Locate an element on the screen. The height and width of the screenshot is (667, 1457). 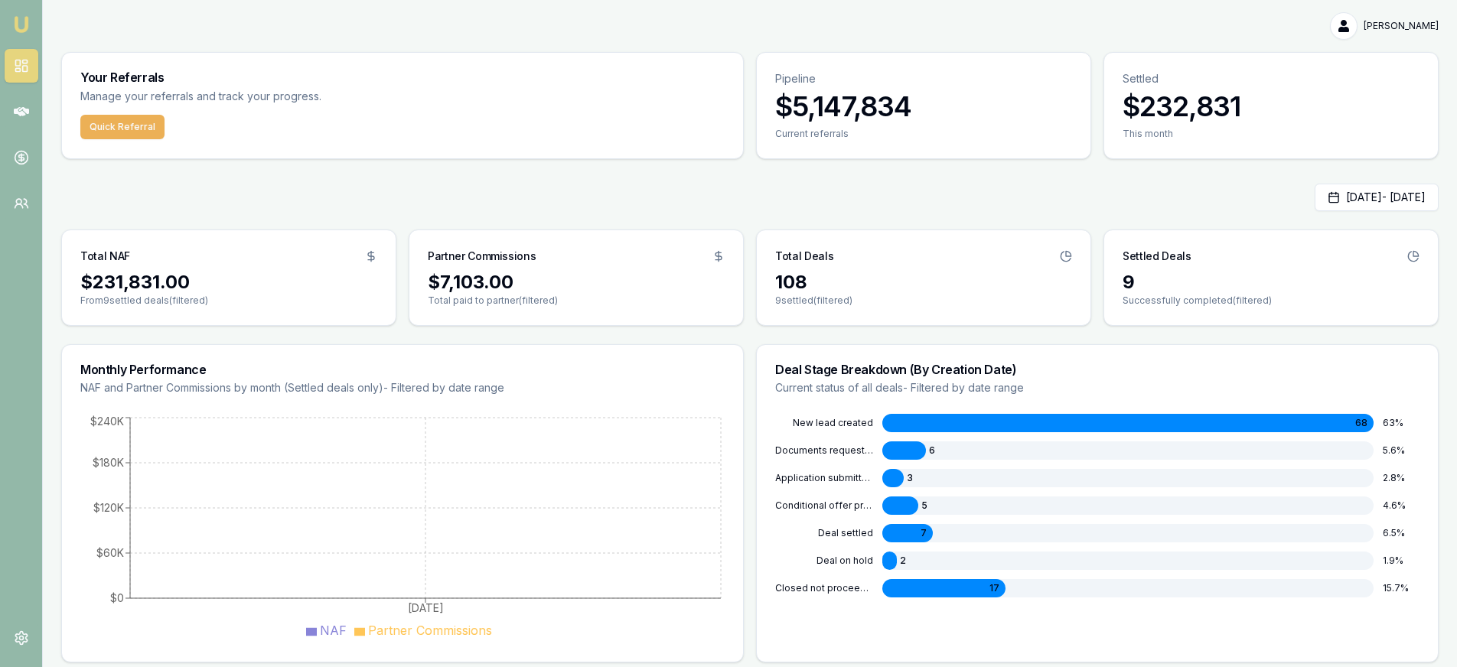
tspan: $180K is located at coordinates (108, 462).